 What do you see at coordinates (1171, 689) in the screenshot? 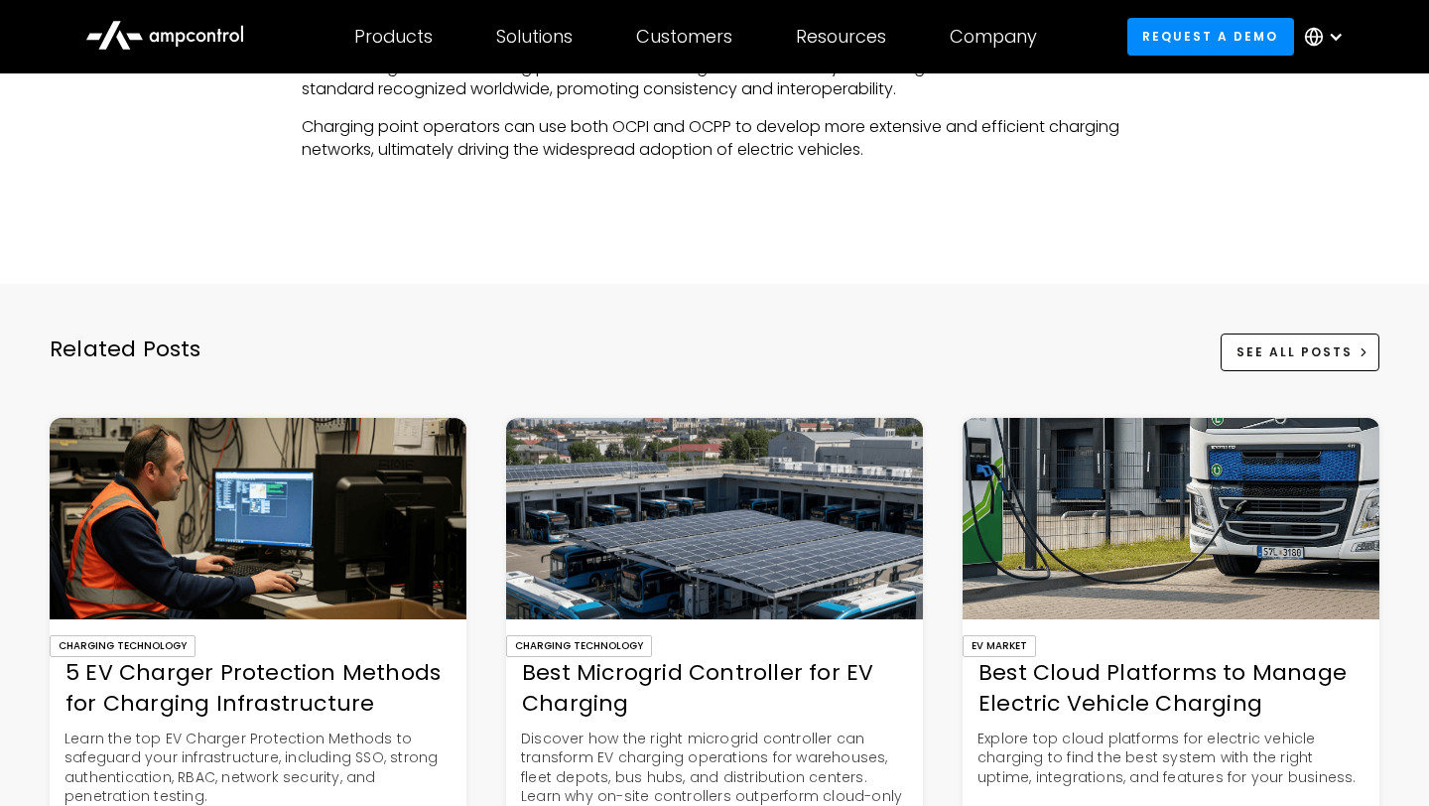
I see `div: Best Cloud Platforms to Manage Electric Vehicle Charging` at bounding box center [1171, 689].